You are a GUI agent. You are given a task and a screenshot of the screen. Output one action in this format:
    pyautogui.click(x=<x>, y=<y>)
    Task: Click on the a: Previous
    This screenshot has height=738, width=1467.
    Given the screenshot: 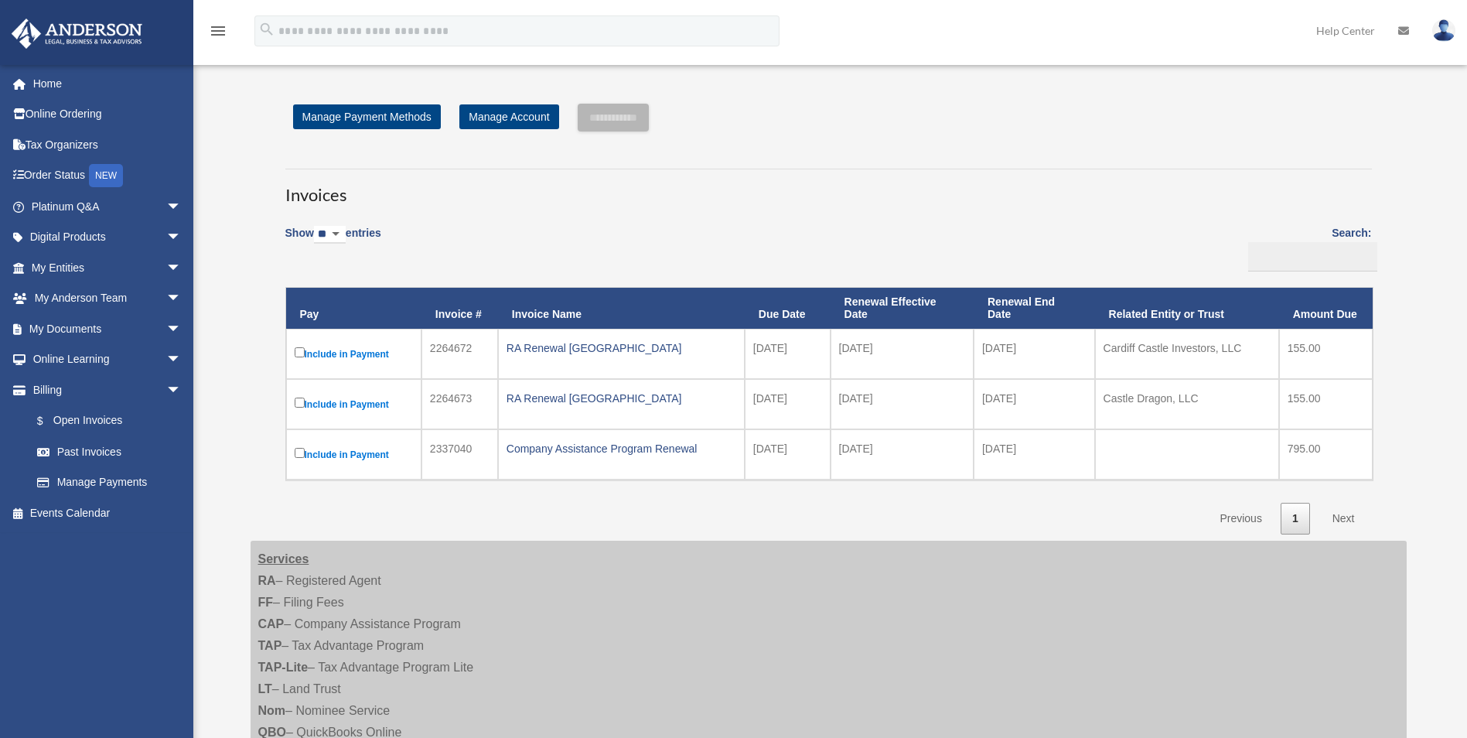 What is the action you would take?
    pyautogui.click(x=1241, y=518)
    